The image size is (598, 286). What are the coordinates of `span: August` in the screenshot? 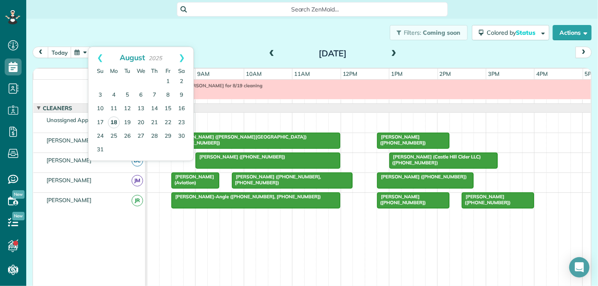 It's located at (132, 57).